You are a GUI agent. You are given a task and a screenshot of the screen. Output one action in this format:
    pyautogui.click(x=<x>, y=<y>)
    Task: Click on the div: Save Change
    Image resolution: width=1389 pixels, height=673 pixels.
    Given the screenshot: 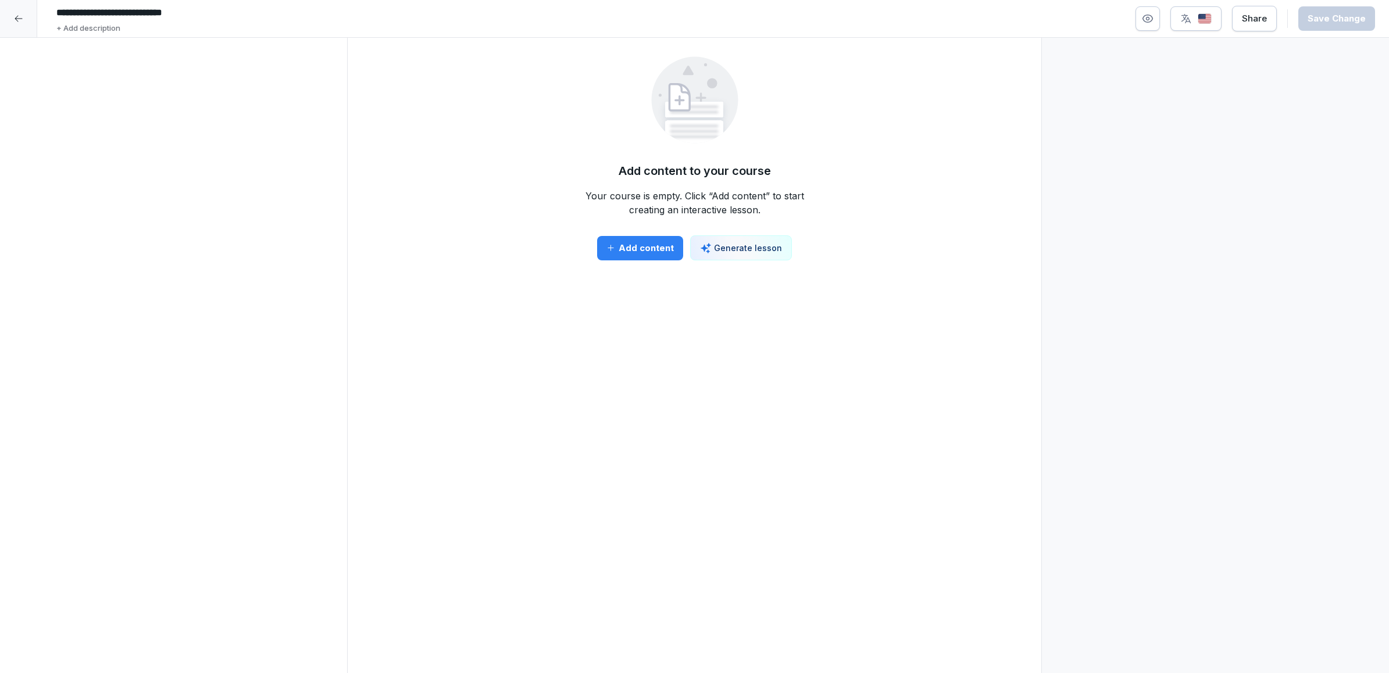 What is the action you would take?
    pyautogui.click(x=1336, y=19)
    